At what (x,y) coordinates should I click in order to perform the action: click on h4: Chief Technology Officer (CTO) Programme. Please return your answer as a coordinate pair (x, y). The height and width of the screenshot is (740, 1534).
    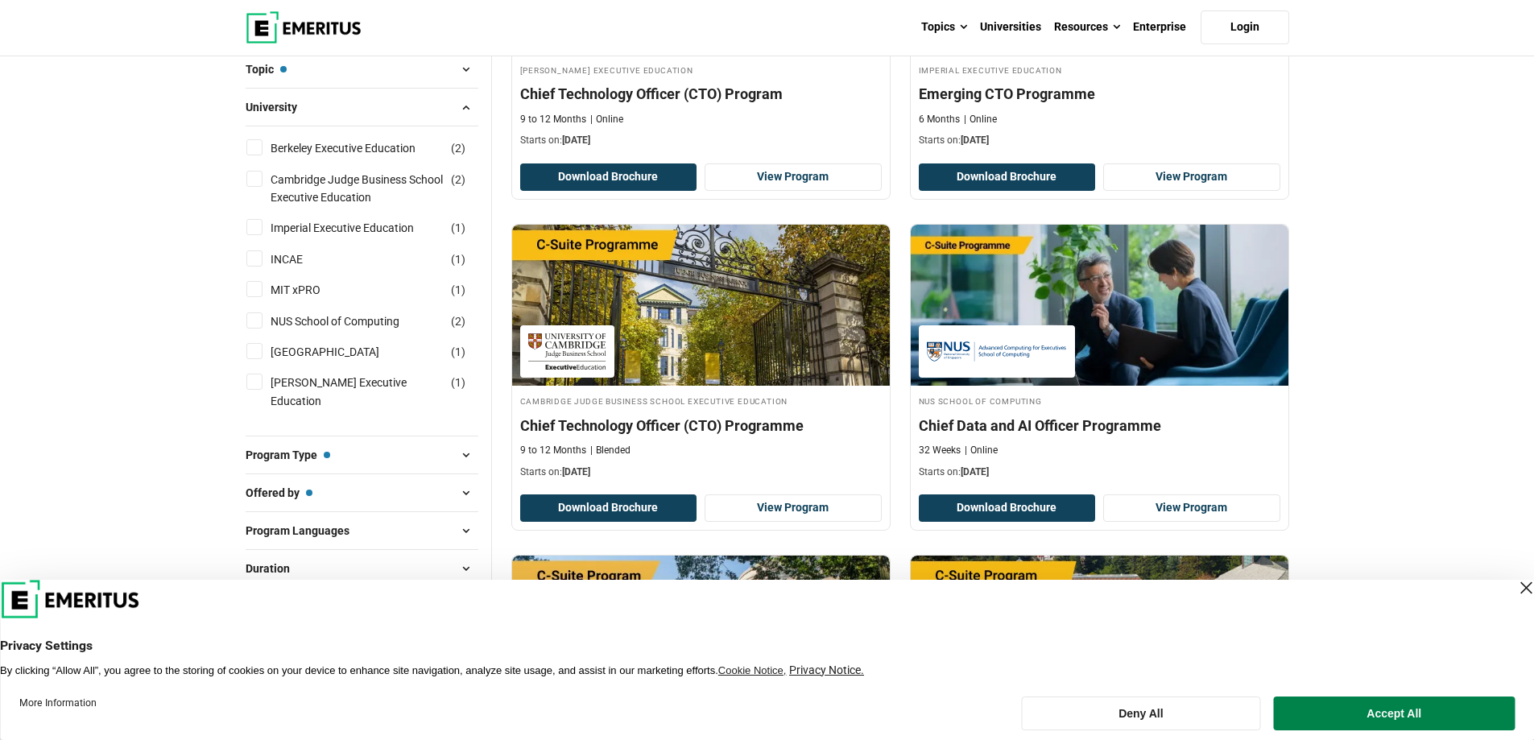
    Looking at the image, I should click on (700, 425).